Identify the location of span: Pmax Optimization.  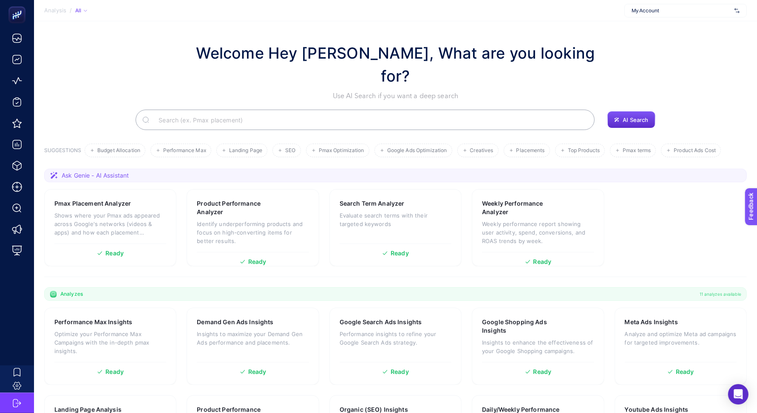
(341, 150).